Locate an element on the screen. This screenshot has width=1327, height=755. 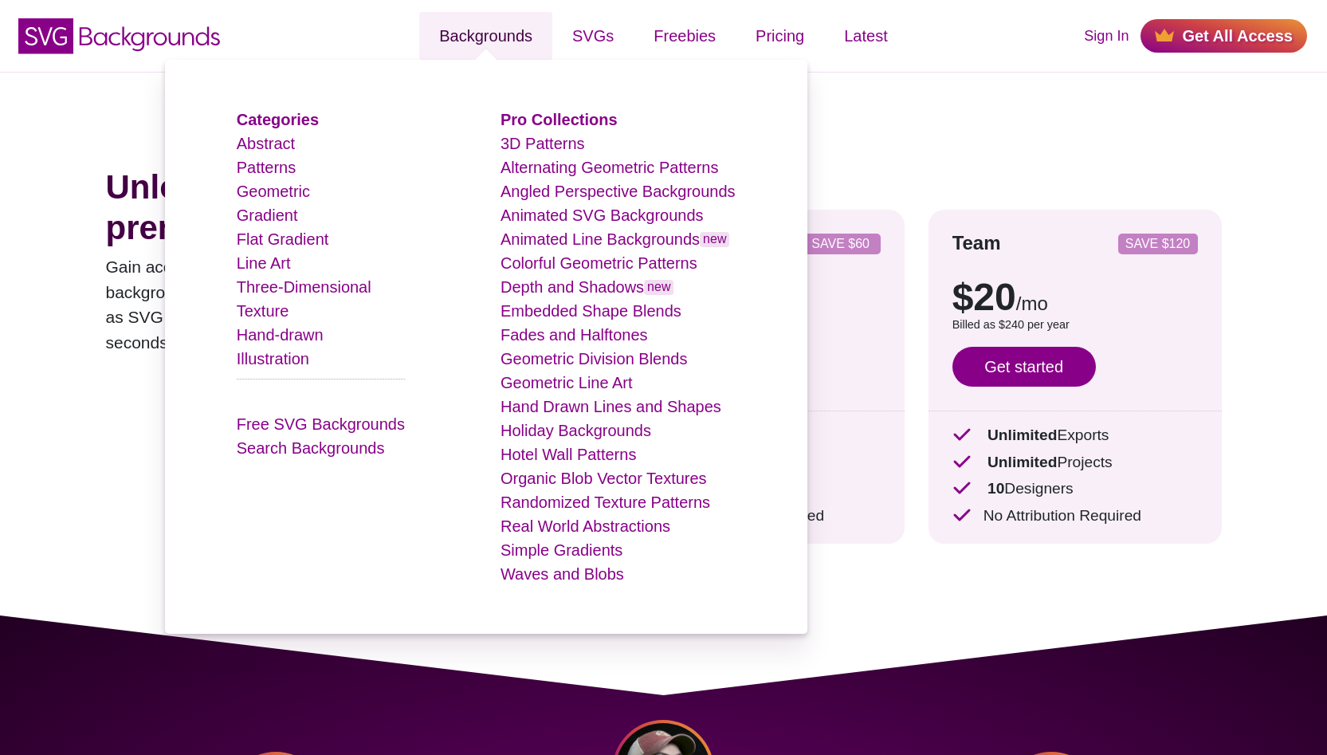
a: Real World Abstractions is located at coordinates (585, 526).